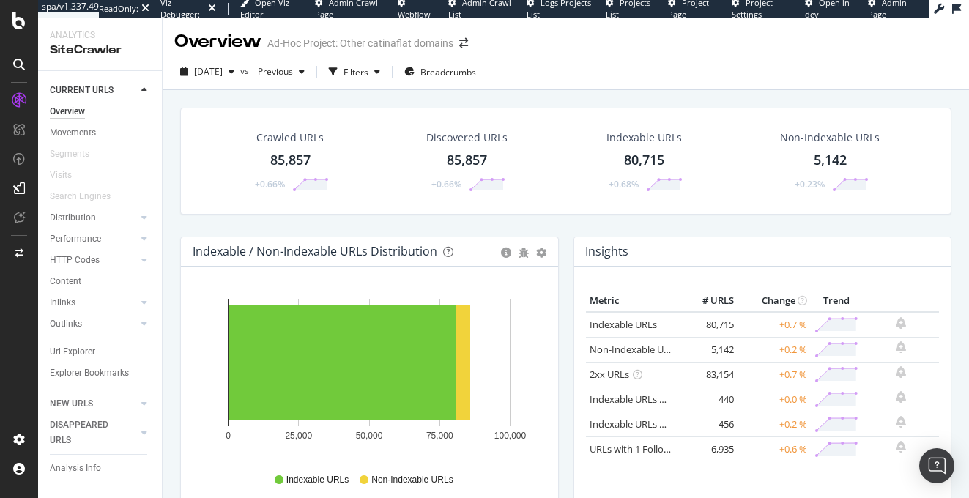  What do you see at coordinates (281, 72) in the screenshot?
I see `button: Previous` at bounding box center [281, 72].